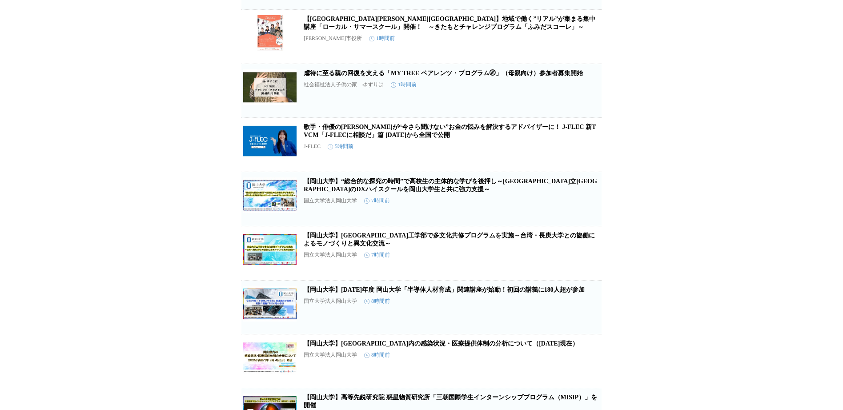 The height and width of the screenshot is (410, 843). What do you see at coordinates (443, 73) in the screenshot?
I see `a: 虐待に至る親の回復を支える「MY TREE ペアレンツ・プログラム🄬」（母親向け）参加者募集開始` at bounding box center [443, 73].